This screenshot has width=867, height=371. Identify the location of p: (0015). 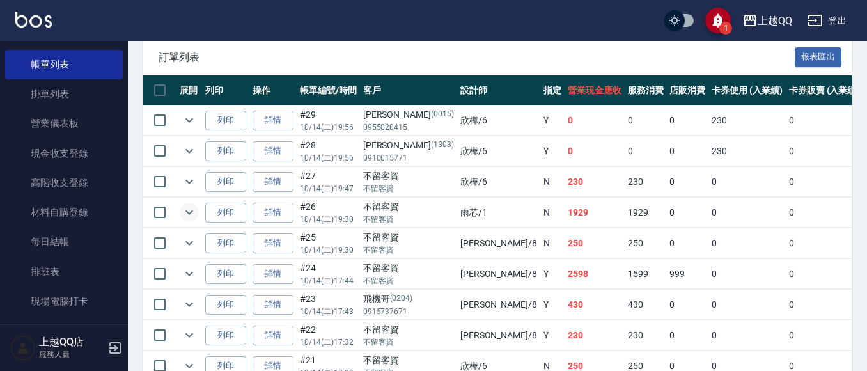
(442, 114).